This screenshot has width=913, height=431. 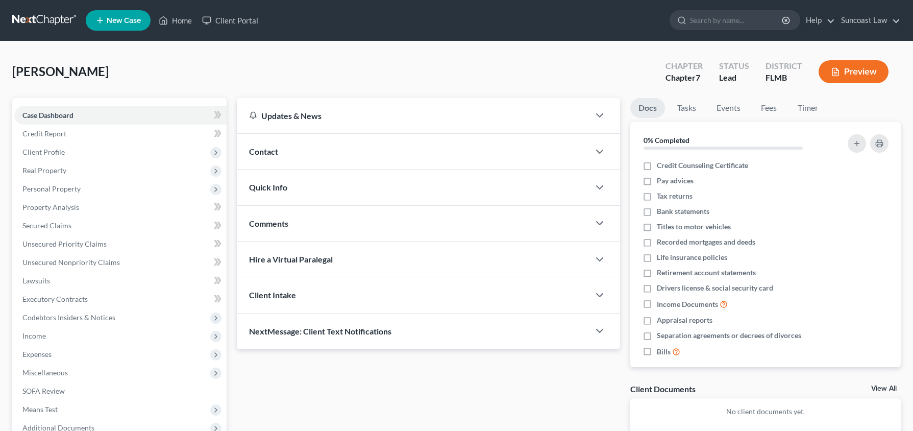 What do you see at coordinates (43, 391) in the screenshot?
I see `span: SOFA Review` at bounding box center [43, 391].